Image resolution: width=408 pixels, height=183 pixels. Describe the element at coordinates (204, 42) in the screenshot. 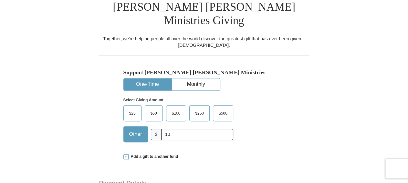

I see `div: Together, we're helping people all over the world discover the greatest gift that has ever been g...` at that location.